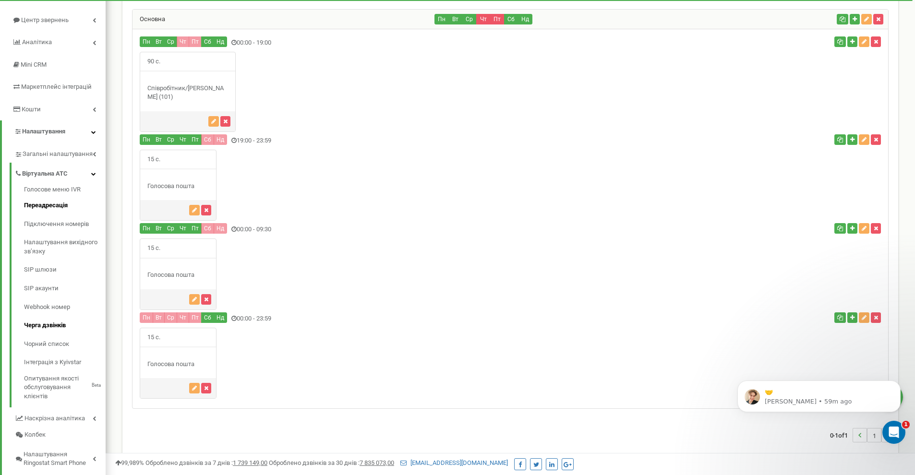 This screenshot has height=475, width=915. What do you see at coordinates (65, 289) in the screenshot?
I see `a: SIP акаунти` at bounding box center [65, 289].